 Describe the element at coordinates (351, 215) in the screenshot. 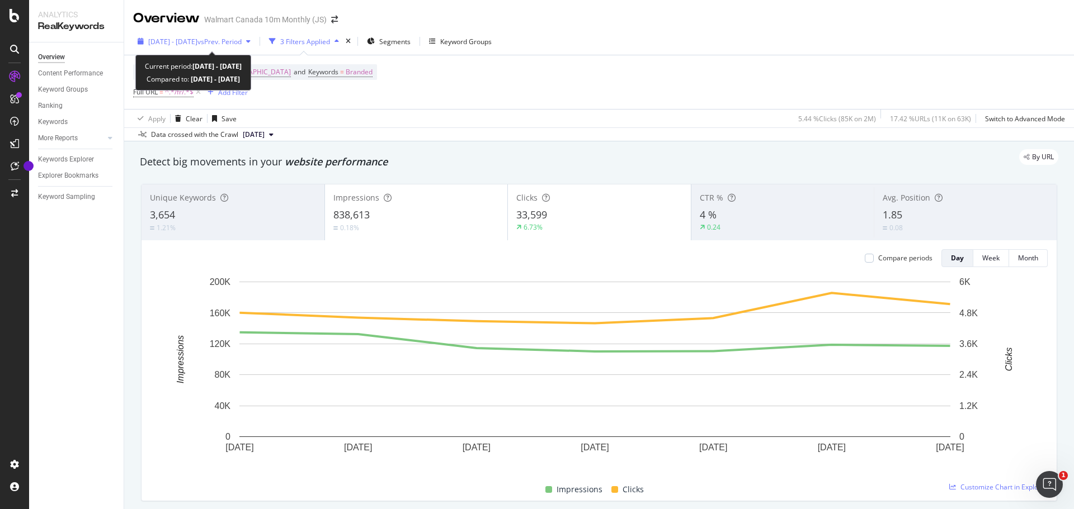

I see `span: 838,613` at that location.